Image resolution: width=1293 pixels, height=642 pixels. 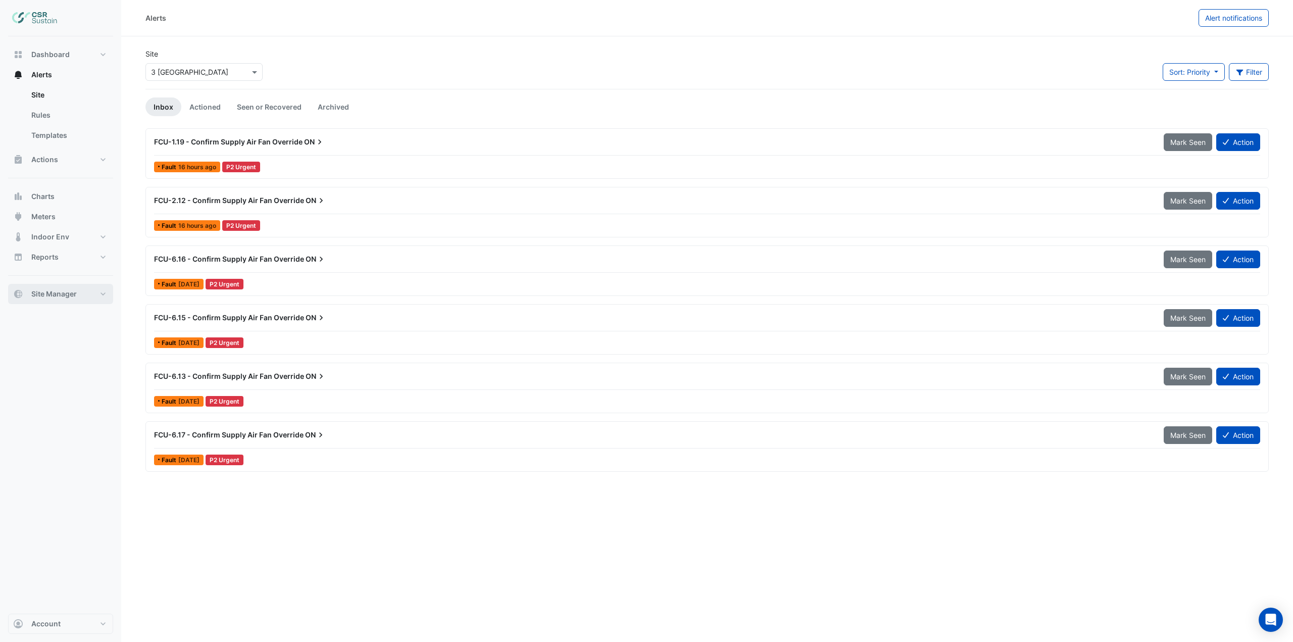 I want to click on span: Charts, so click(x=43, y=197).